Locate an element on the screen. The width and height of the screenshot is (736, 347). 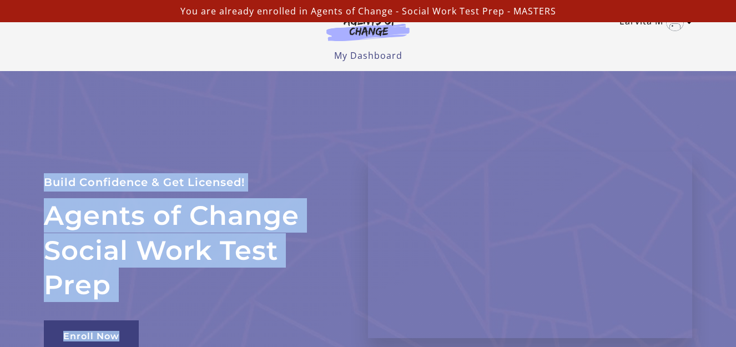
a: Toggle menu is located at coordinates (653, 22).